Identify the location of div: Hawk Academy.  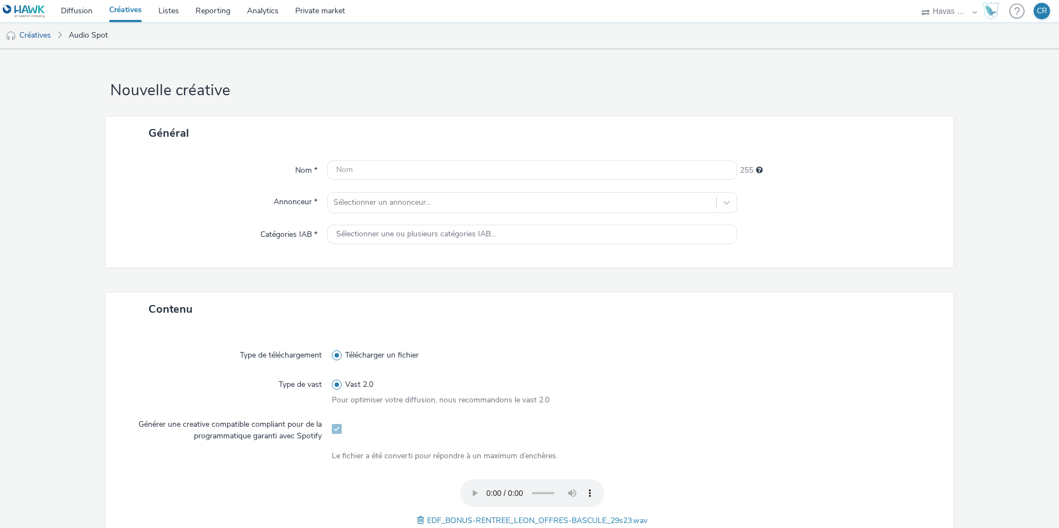
(990, 11).